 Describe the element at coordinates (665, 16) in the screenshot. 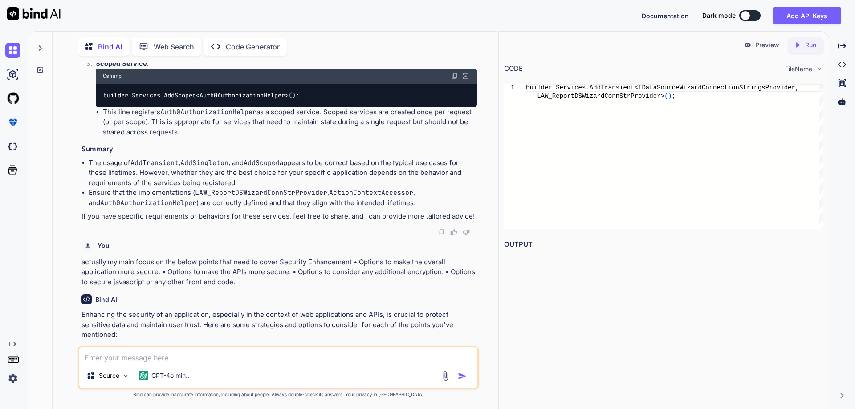

I see `button: Documentation` at that location.